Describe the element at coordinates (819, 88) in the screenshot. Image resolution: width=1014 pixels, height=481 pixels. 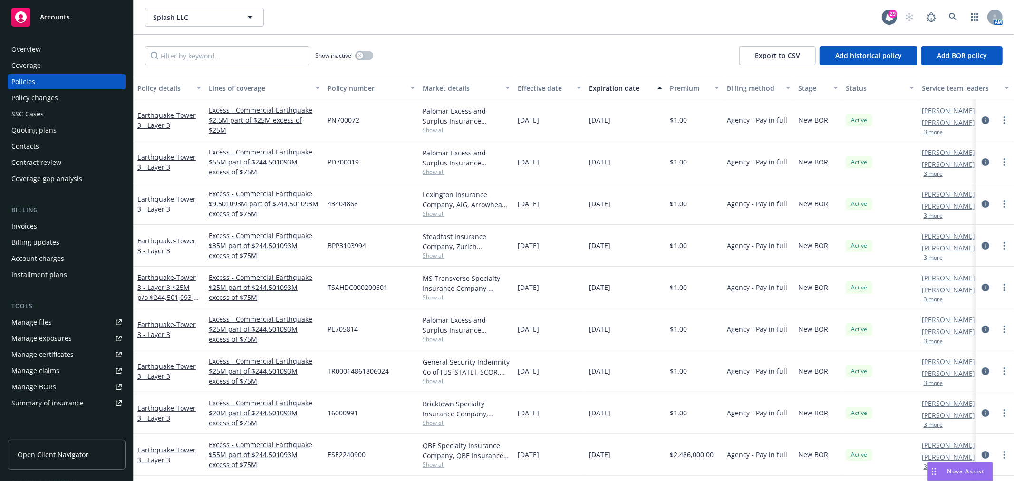
I see `button: Stage` at that location.